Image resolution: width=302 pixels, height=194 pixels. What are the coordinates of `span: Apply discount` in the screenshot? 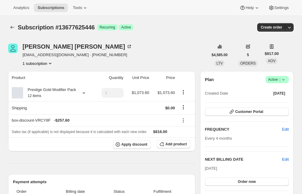 It's located at (134, 145).